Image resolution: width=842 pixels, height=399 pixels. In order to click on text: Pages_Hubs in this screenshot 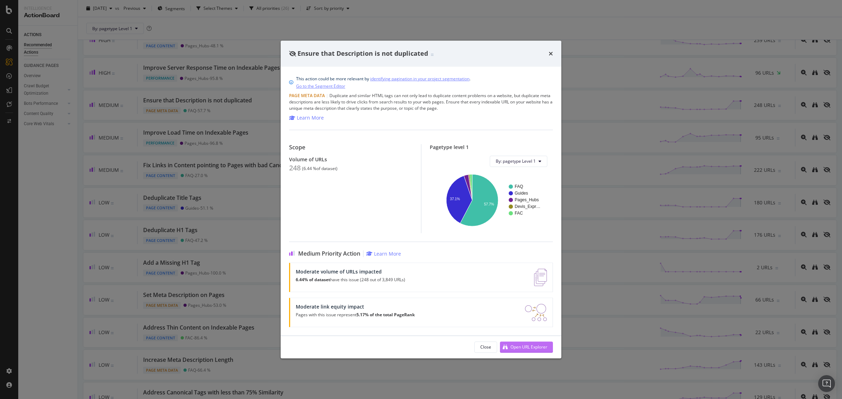, I will do `click(526, 200)`.